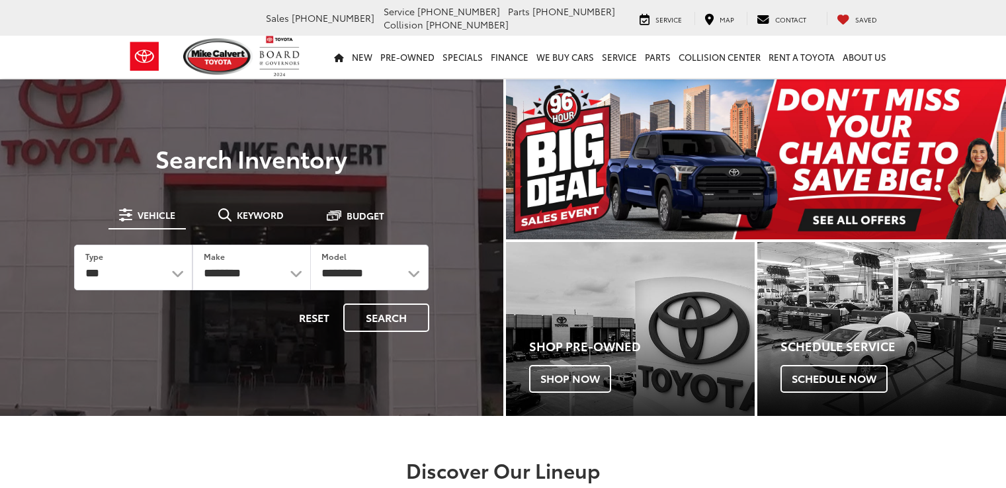 The width and height of the screenshot is (1006, 488). Describe the element at coordinates (630, 329) in the screenshot. I see `a: Shop Pre-Owned Shop Now` at that location.